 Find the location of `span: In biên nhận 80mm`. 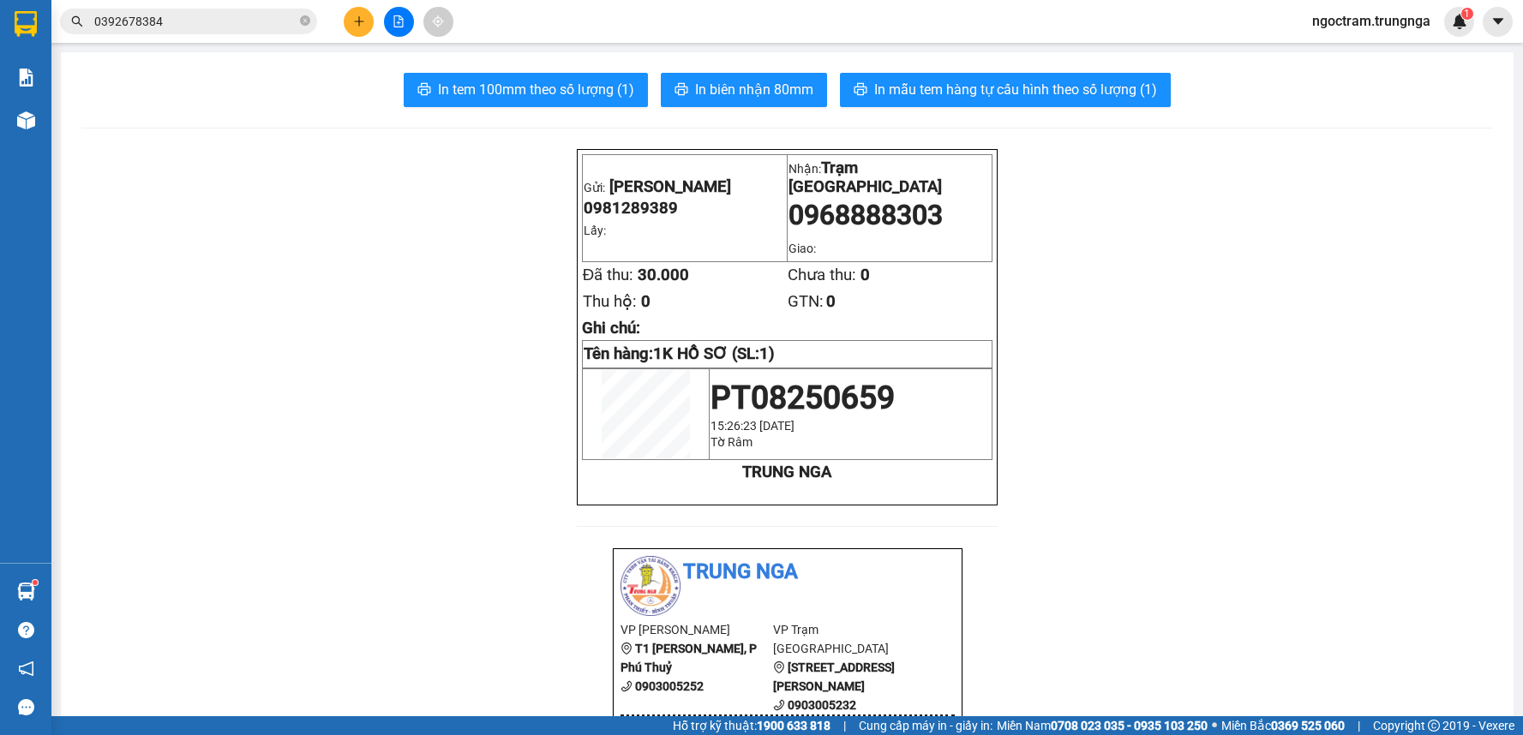

span: In biên nhận 80mm is located at coordinates (754, 89).